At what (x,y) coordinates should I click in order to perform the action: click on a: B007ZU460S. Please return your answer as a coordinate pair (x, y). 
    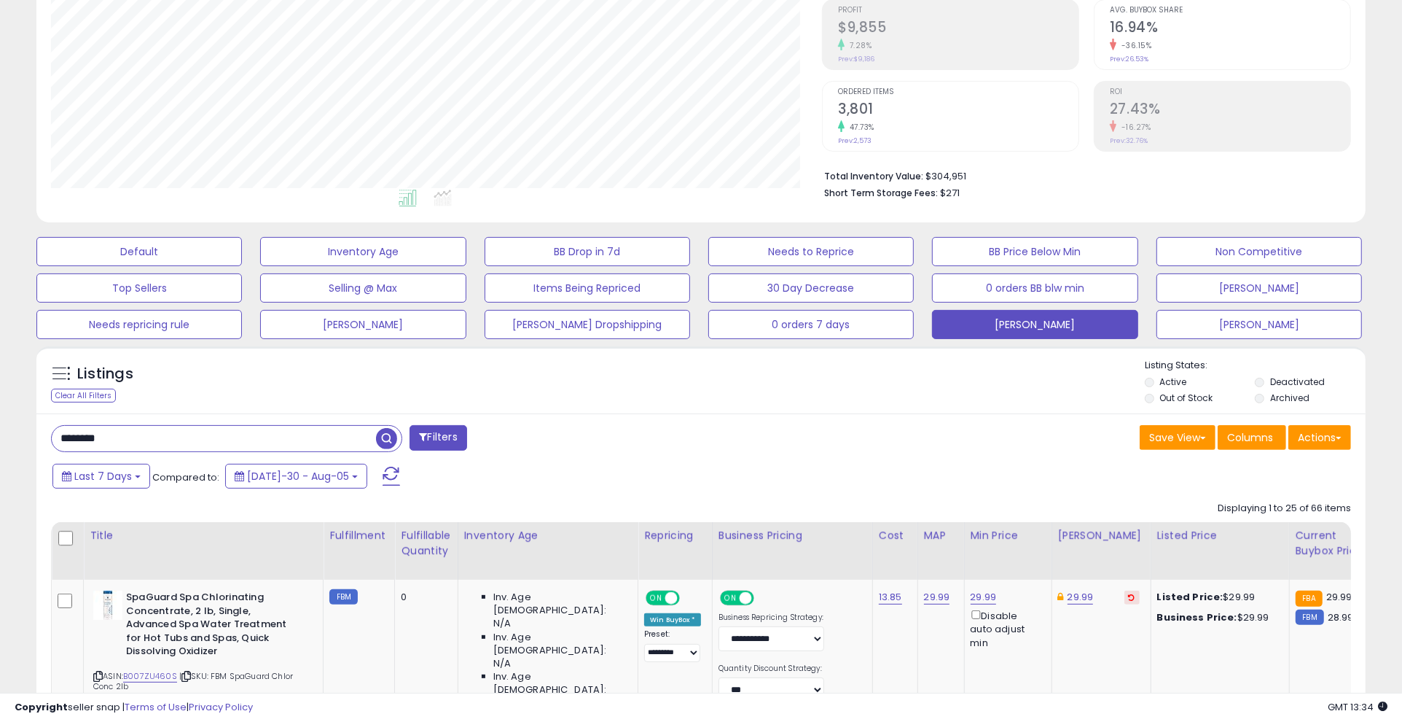
    Looking at the image, I should click on (150, 676).